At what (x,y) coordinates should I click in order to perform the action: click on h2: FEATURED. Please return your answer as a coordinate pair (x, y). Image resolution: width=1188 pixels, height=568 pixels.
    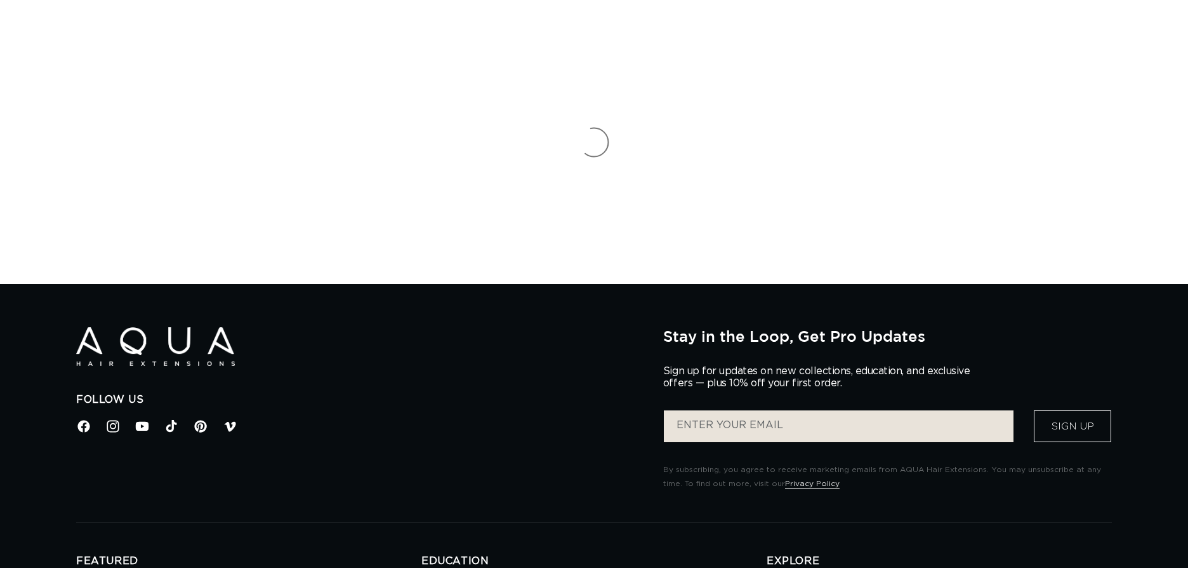
    Looking at the image, I should click on (249, 561).